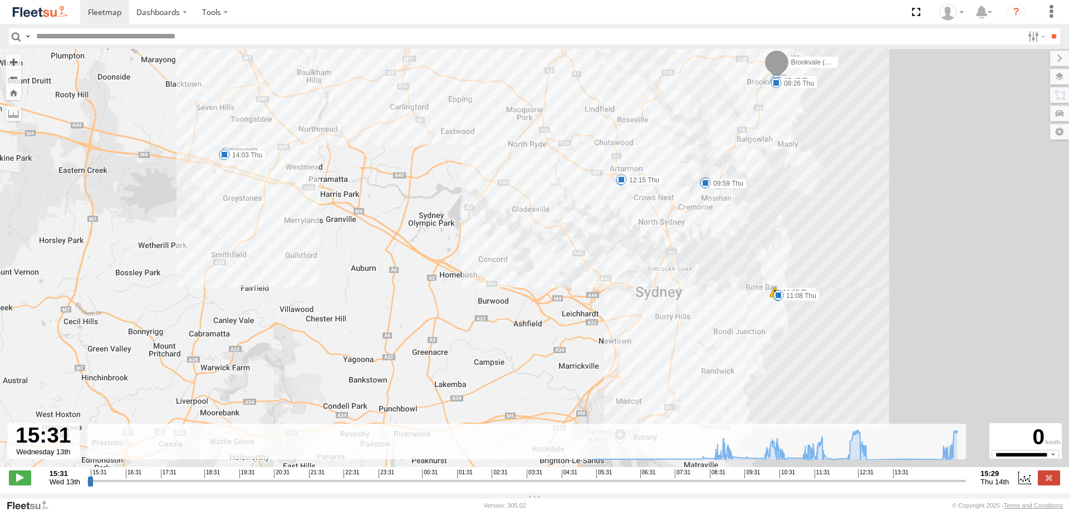 The width and height of the screenshot is (1069, 511). Describe the element at coordinates (787, 474) in the screenshot. I see `span: 10:31` at that location.